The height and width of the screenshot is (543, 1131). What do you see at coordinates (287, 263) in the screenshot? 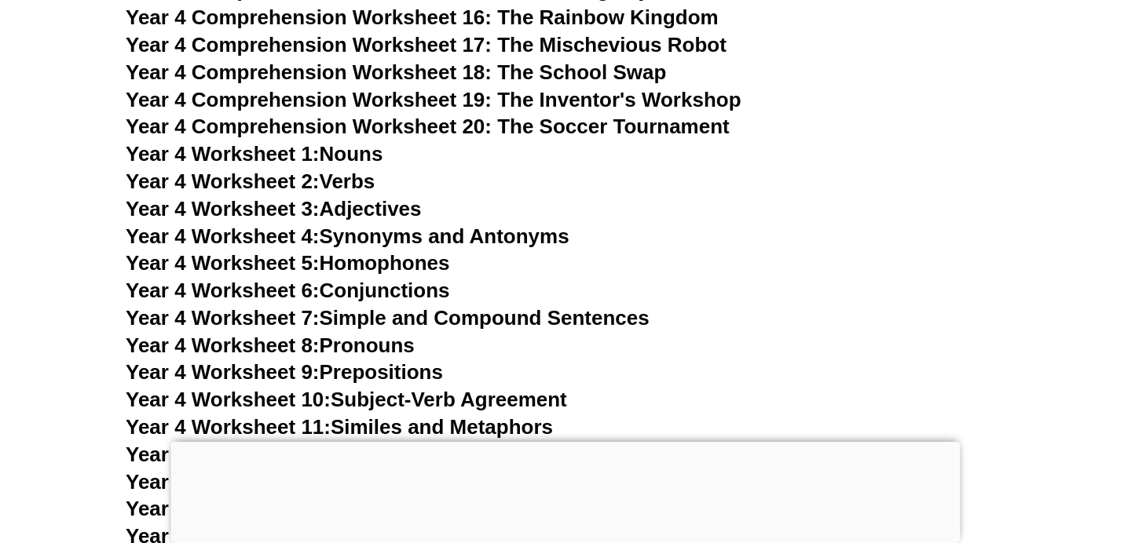
I see `a: Year 4 Worksheet 5:Homophones` at bounding box center [287, 263].